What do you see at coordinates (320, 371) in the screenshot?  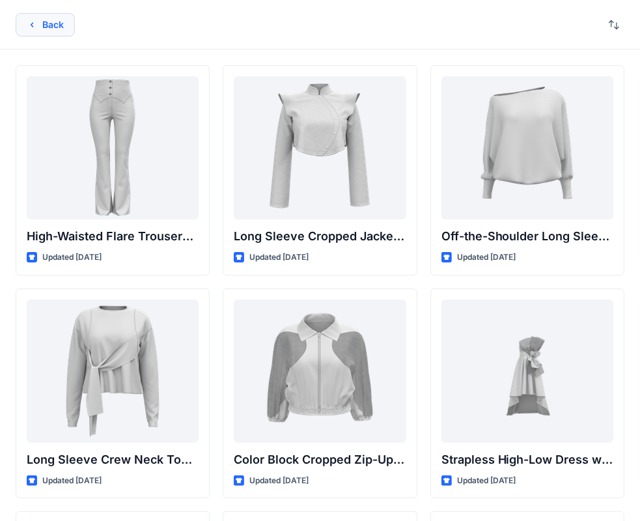 I see `a: Color Block Cropped Zip-Up Jacket with Sheer Sleeves` at bounding box center [320, 371].